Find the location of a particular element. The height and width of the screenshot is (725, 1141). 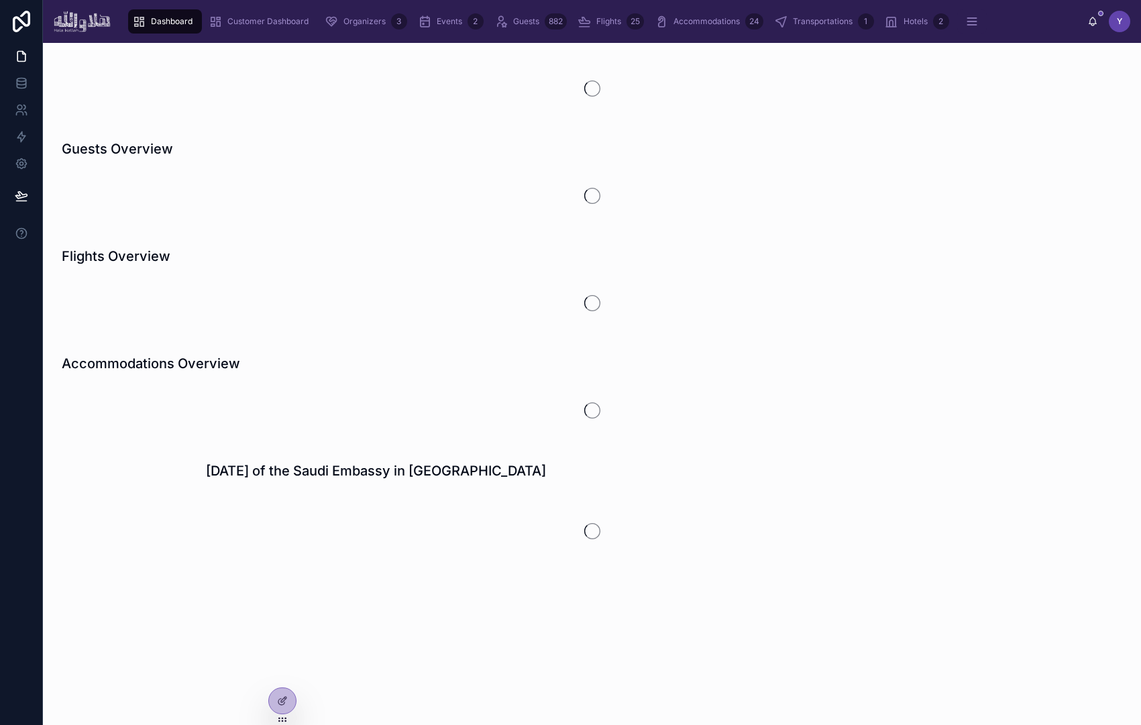

a: Organizers3 is located at coordinates (366, 21).